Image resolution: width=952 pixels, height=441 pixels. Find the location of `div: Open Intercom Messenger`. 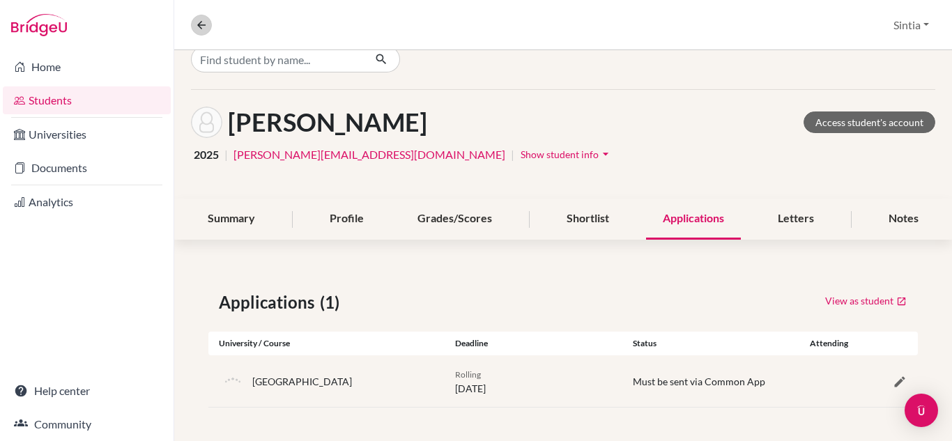

div: Open Intercom Messenger is located at coordinates (922, 411).